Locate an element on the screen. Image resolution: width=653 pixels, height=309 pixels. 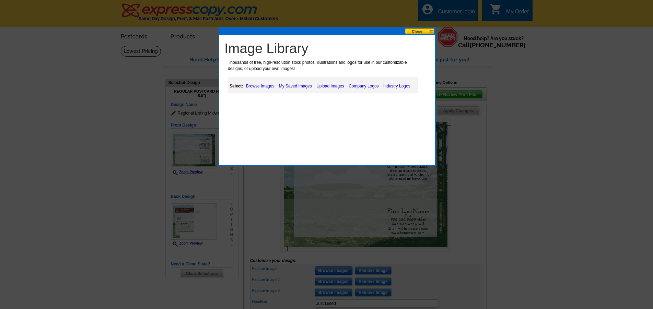
a: Browse Images is located at coordinates (260, 86).